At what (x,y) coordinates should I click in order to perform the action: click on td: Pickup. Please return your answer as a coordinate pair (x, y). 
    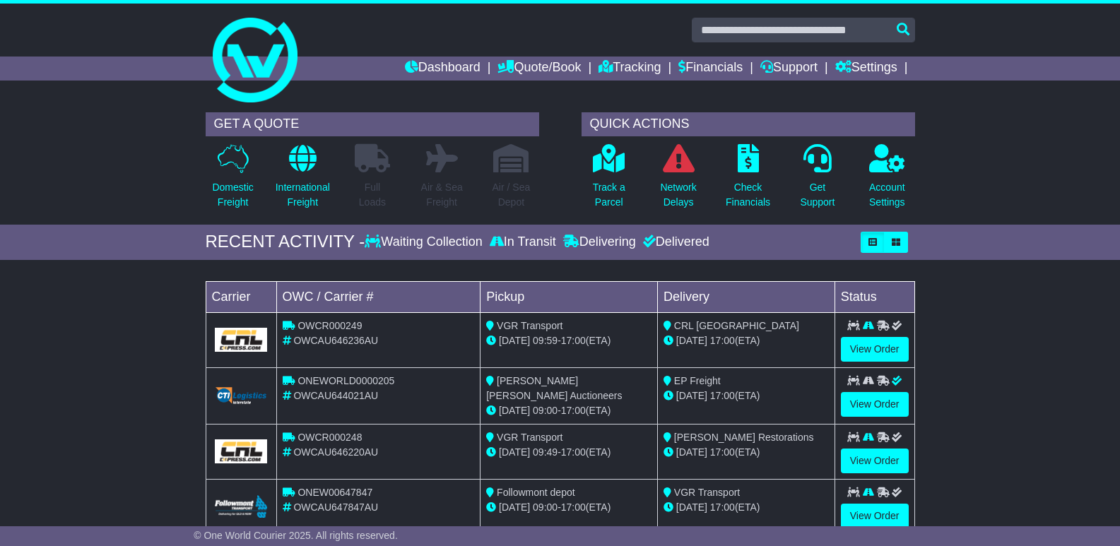
    Looking at the image, I should click on (569, 297).